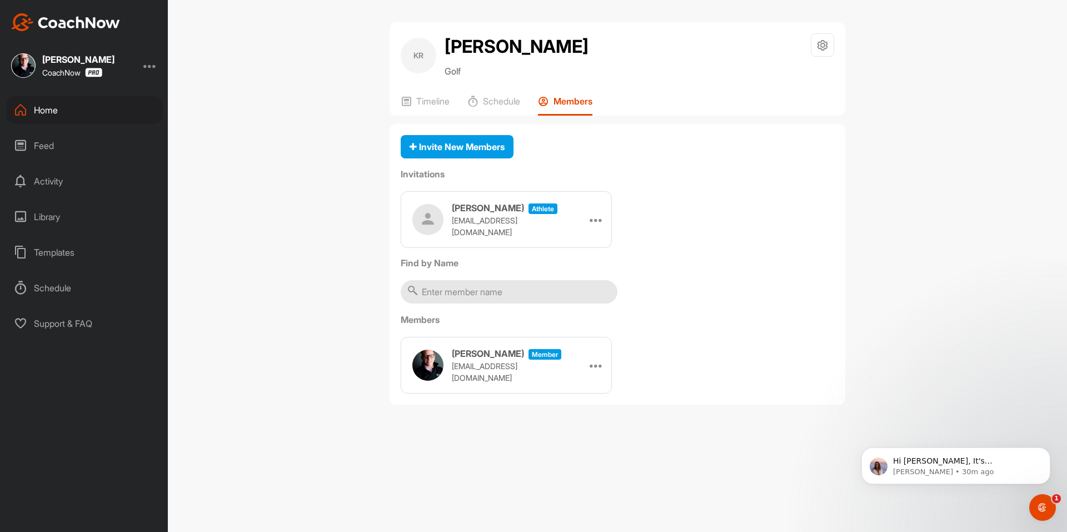 This screenshot has width=1067, height=532. I want to click on input: Enter member name, so click(509, 292).